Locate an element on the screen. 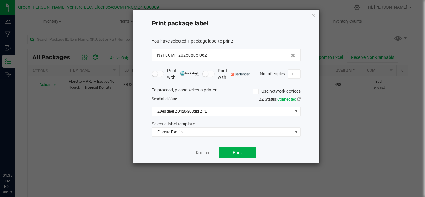 Image resolution: width=425 pixels, height=197 pixels. span: You have selected 1 package label to print is located at coordinates (192, 41).